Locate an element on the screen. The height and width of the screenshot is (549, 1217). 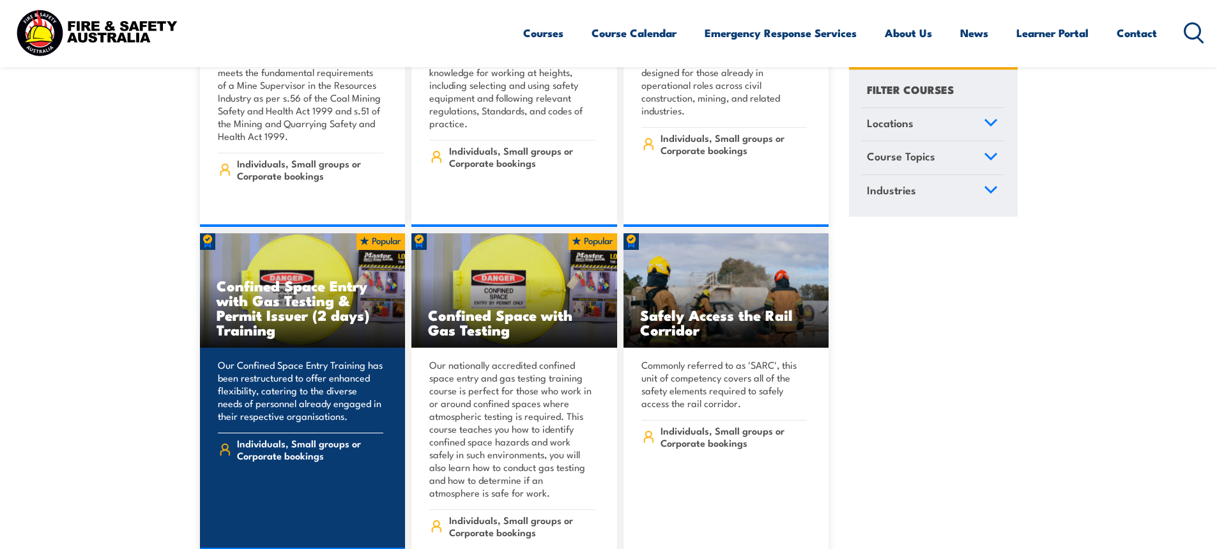
h3: Confined Space Entry with Gas Testing & Permit Issuer (2 days) Training is located at coordinates (303, 307).